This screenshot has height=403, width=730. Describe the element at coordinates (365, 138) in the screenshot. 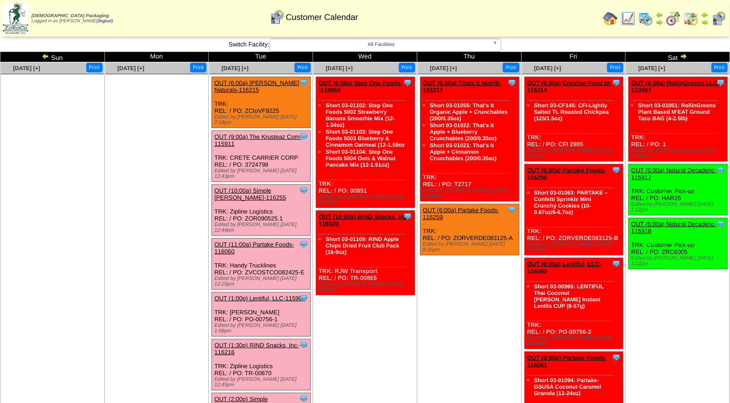

I see `a: Short 03-01103: Step One Foods 5003 Blueberry & Cinnamon Oatmeal (12-1.59oz` at that location.